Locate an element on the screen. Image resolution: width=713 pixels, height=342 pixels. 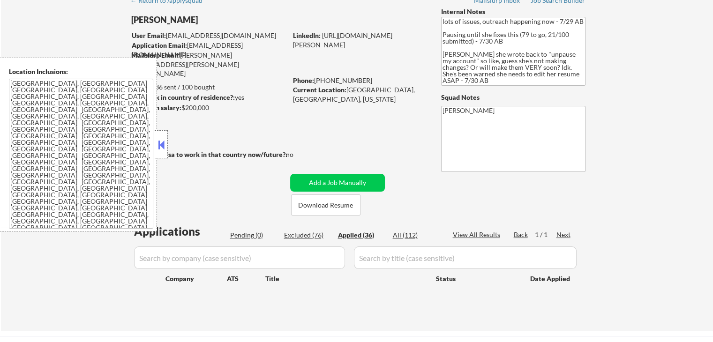
div: Date Applied is located at coordinates (551, 279).